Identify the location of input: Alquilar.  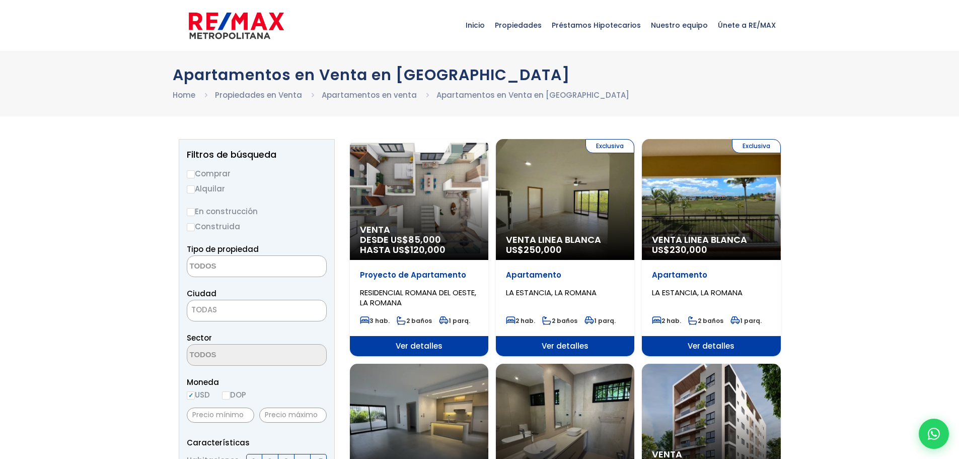
(191, 189).